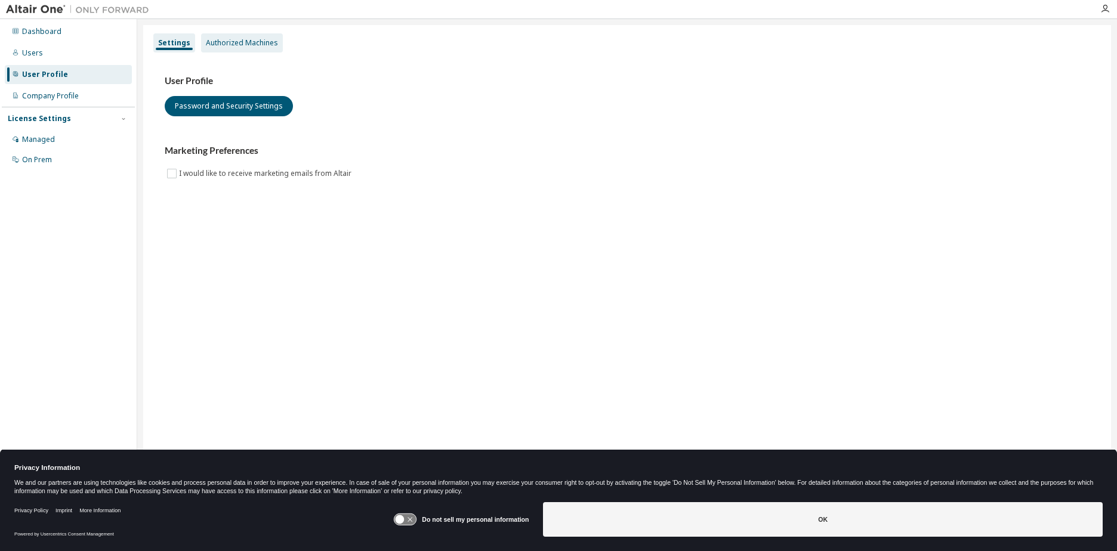 The height and width of the screenshot is (551, 1117). What do you see at coordinates (627, 81) in the screenshot?
I see `h3: User Profile` at bounding box center [627, 81].